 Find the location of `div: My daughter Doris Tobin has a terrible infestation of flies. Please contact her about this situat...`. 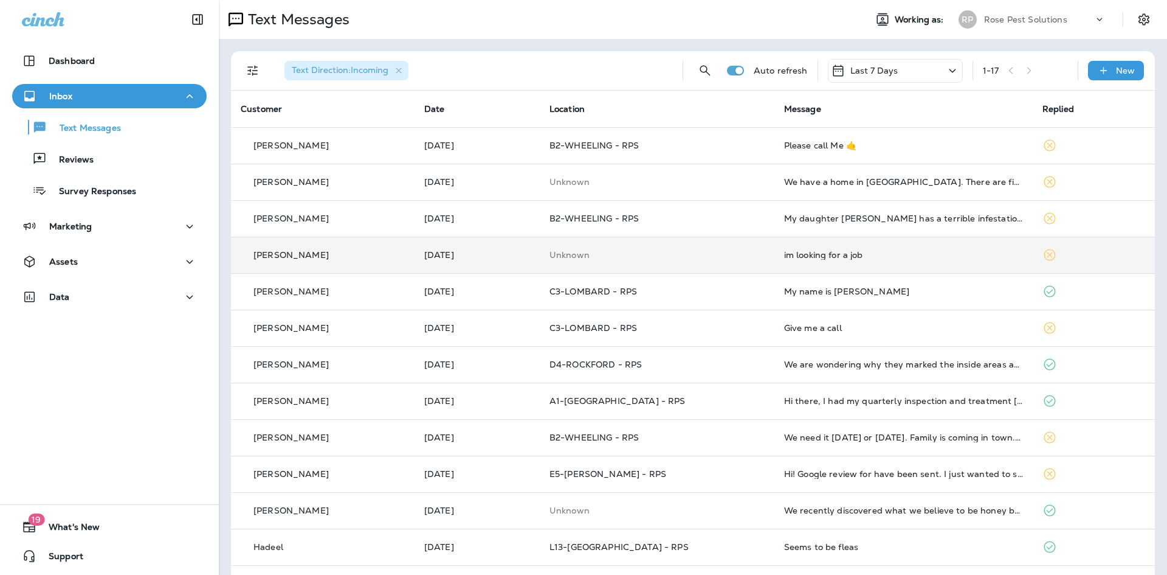

div: My daughter Doris Tobin has a terrible infestation of flies. Please contact her about this situat... is located at coordinates (904, 218).